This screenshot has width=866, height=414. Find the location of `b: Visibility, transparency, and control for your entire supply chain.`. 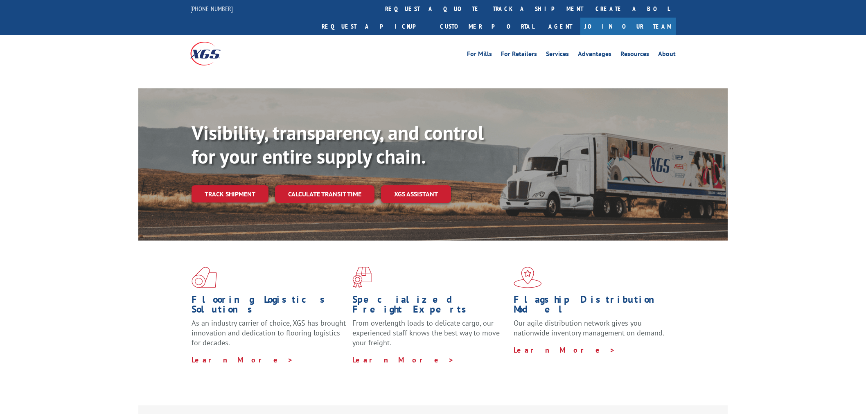

b: Visibility, transparency, and control for your entire supply chain. is located at coordinates (338, 144).